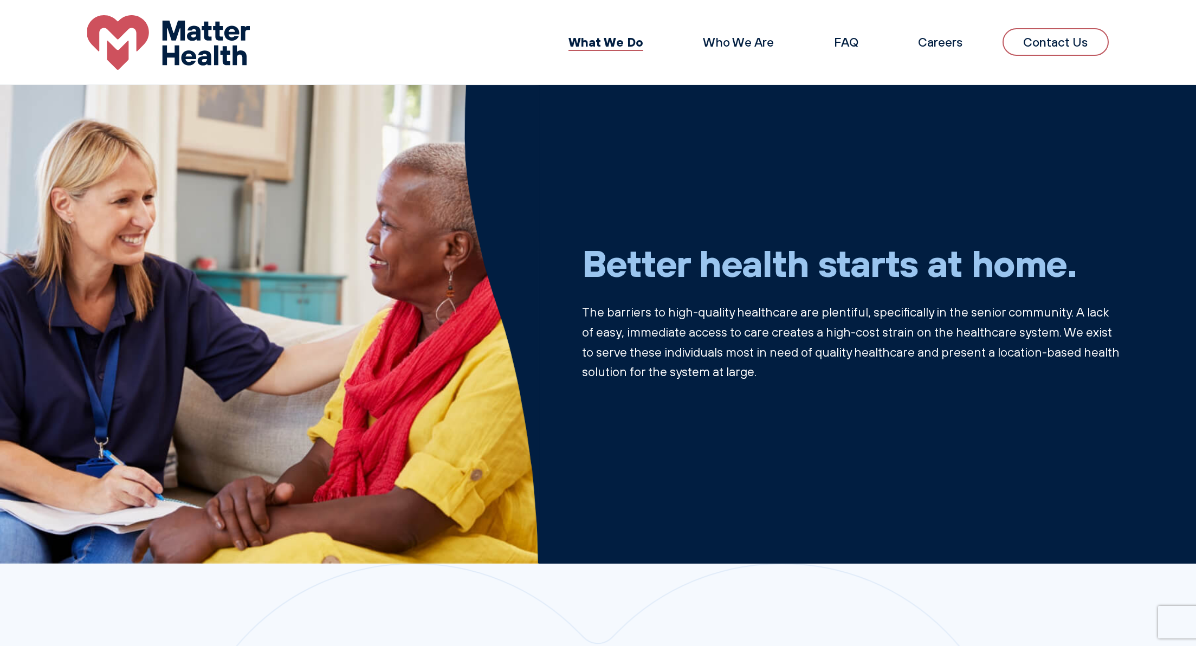 Image resolution: width=1196 pixels, height=646 pixels. Describe the element at coordinates (851, 342) in the screenshot. I see `p: The barriers to high-quality healthcare are plentiful, specifically in the senior community. A la...` at that location.